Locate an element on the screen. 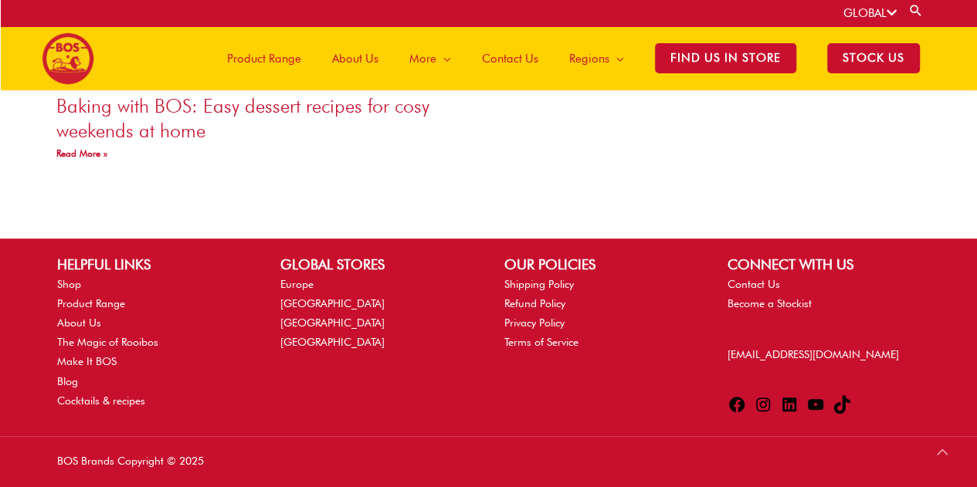 The width and height of the screenshot is (977, 487). a: Find Us in Store is located at coordinates (725, 58).